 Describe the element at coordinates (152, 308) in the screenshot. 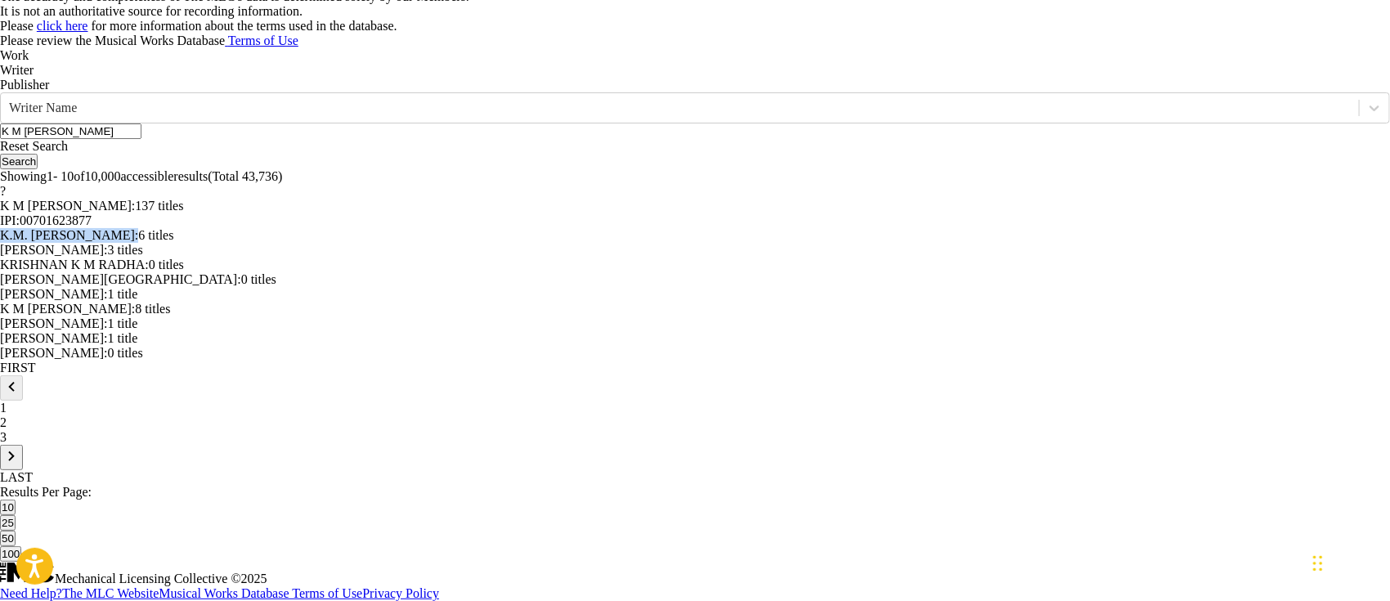

I see `span: 8 titles` at that location.